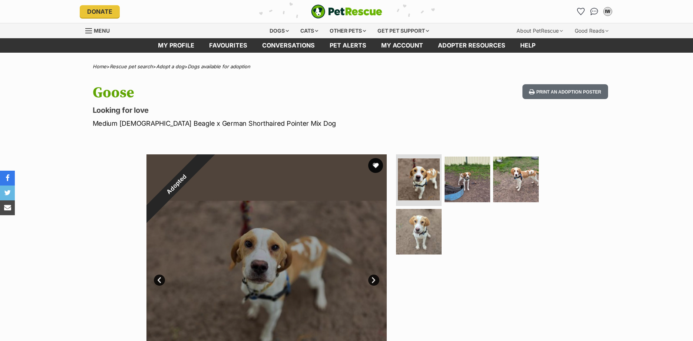 This screenshot has width=693, height=341. What do you see at coordinates (347, 11) in the screenshot?
I see `img: logo-e224e6f780fb5917bec1dbf3a21bbac754714ae5b6737aabdf751b685950b380.svg` at bounding box center [347, 11].